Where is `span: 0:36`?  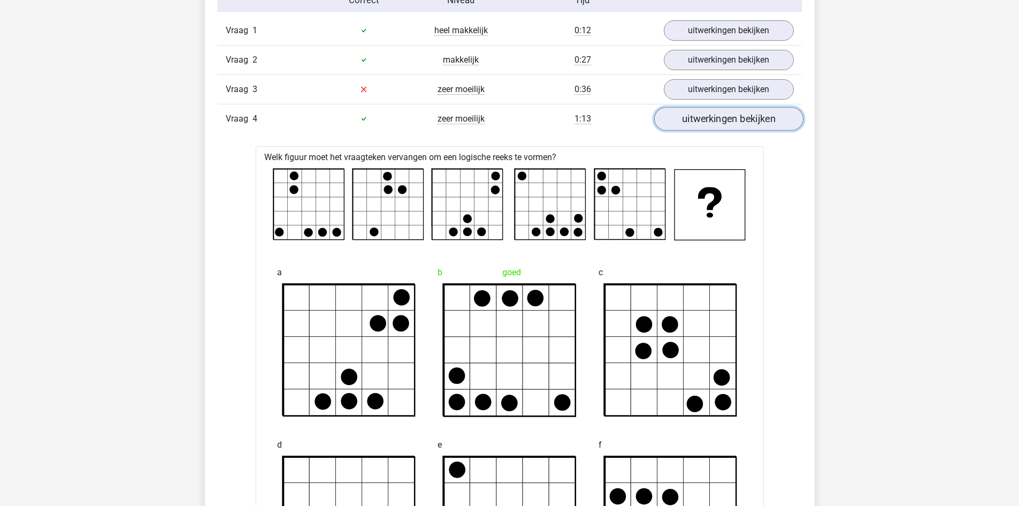
span: 0:36 is located at coordinates (583, 89).